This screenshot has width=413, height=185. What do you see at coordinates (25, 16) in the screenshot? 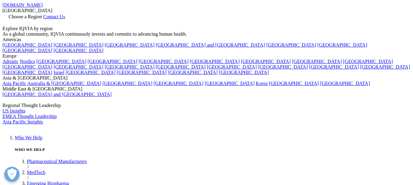
I see `span: Choose a Region` at bounding box center [25, 16].